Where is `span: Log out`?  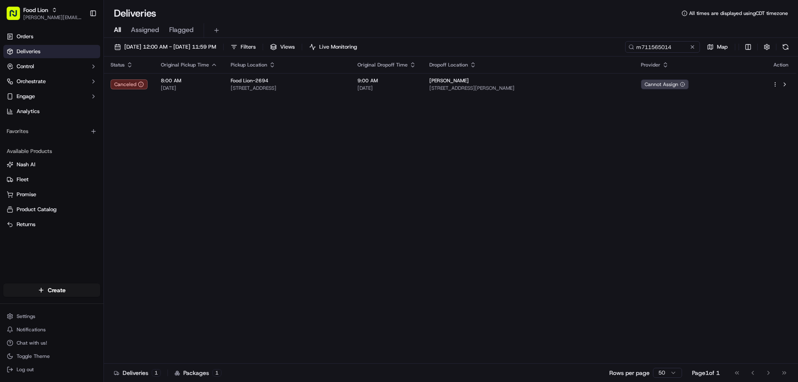
span: Log out is located at coordinates (25, 369).